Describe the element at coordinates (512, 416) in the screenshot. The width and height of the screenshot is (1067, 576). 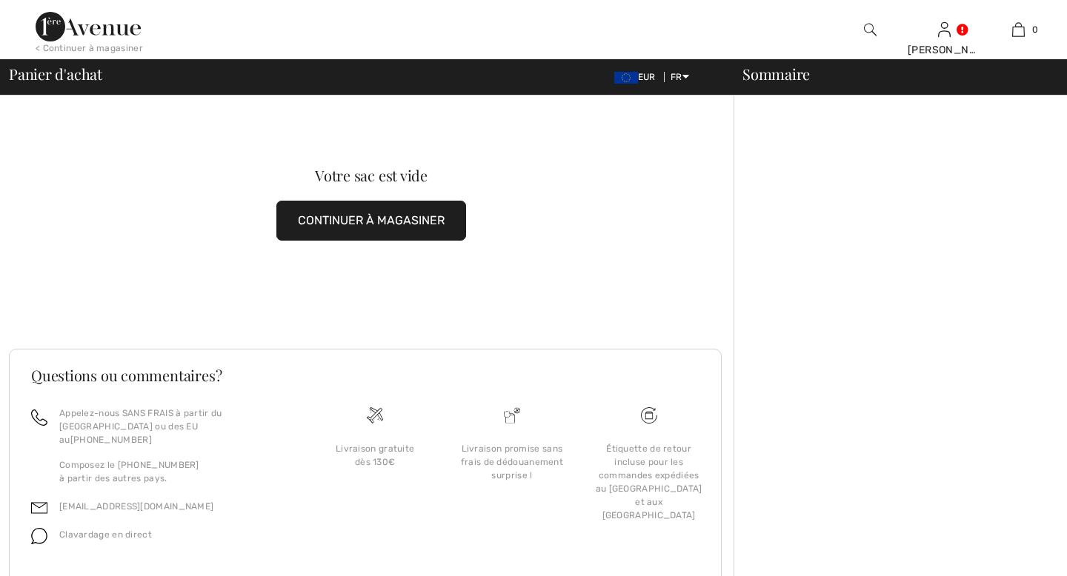
I see `img: Livraison promise sans frais de dédouanement surprise&nbsp;!` at that location.